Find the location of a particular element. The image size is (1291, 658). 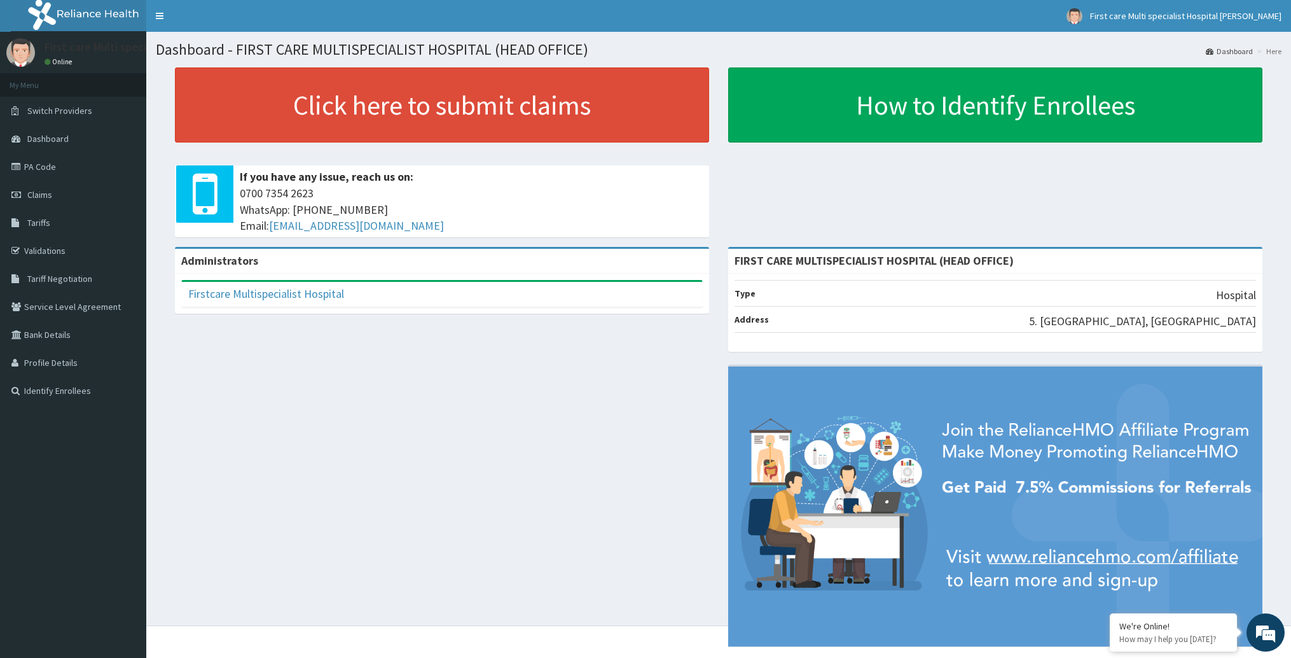

strong: FIRST CARE MULTISPECIALIST HOSPITAL (HEAD OFFICE) is located at coordinates (874, 260).